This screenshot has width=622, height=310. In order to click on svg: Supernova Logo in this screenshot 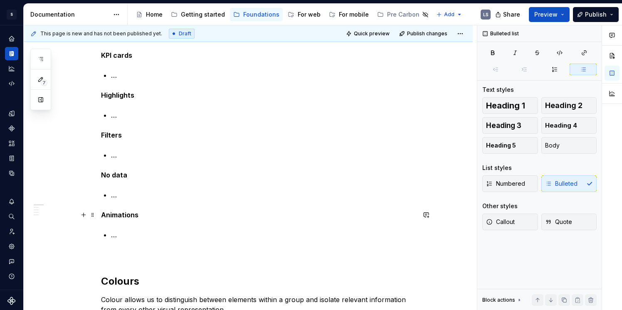, I will do `click(12, 301)`.